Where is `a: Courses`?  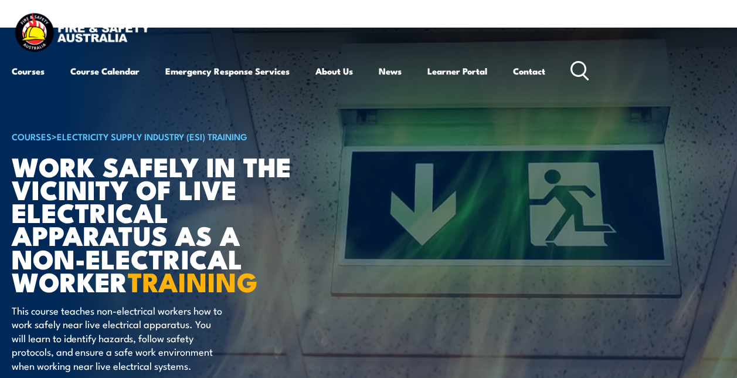
a: Courses is located at coordinates (28, 71).